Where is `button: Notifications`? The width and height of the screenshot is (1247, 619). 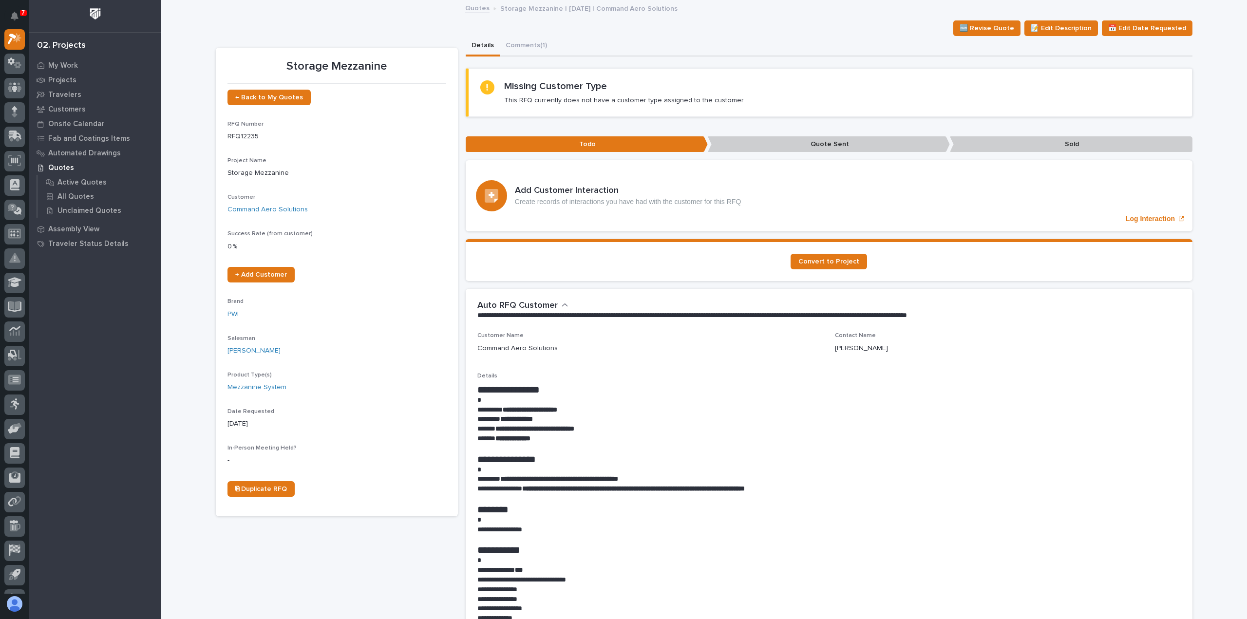
button: Notifications is located at coordinates (15, 16).